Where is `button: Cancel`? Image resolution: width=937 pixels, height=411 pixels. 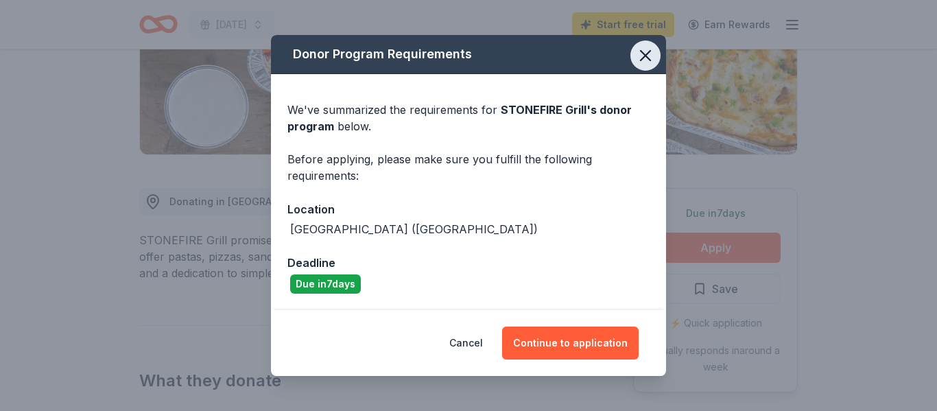 button: Cancel is located at coordinates (466, 343).